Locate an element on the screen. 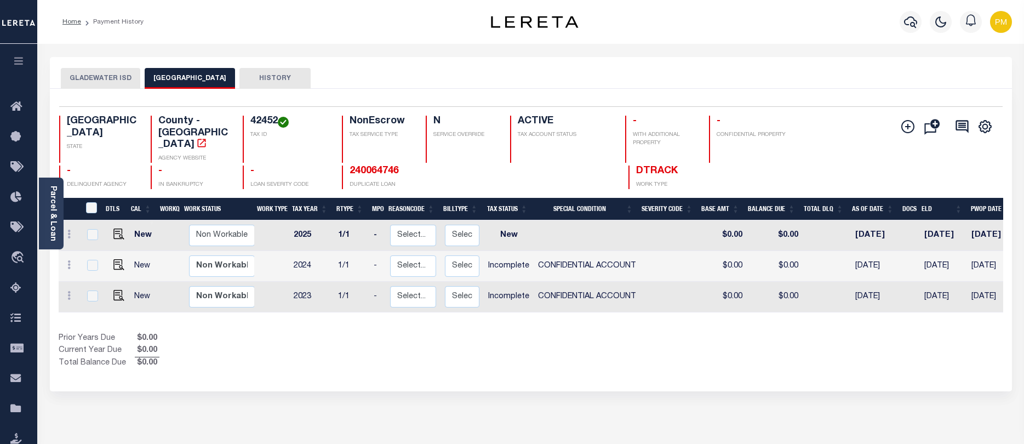  th: WorkQ is located at coordinates (168, 209).